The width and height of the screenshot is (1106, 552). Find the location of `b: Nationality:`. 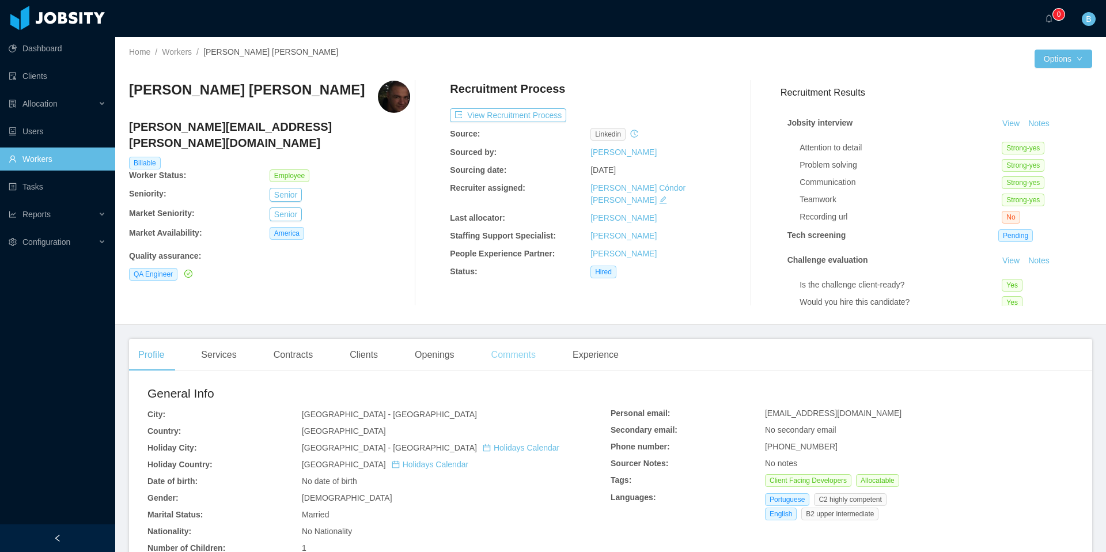

b: Nationality: is located at coordinates (169, 531).